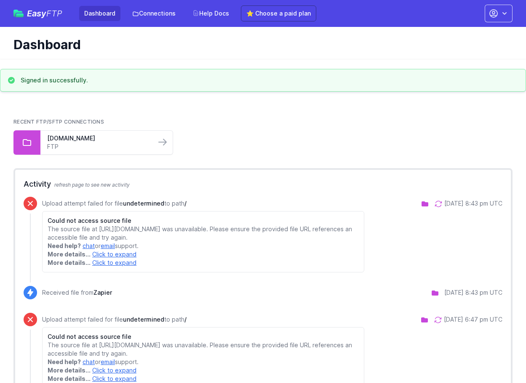 Image resolution: width=526 pixels, height=383 pixels. What do you see at coordinates (77, 293) in the screenshot?
I see `p: Received file from` at bounding box center [77, 293].